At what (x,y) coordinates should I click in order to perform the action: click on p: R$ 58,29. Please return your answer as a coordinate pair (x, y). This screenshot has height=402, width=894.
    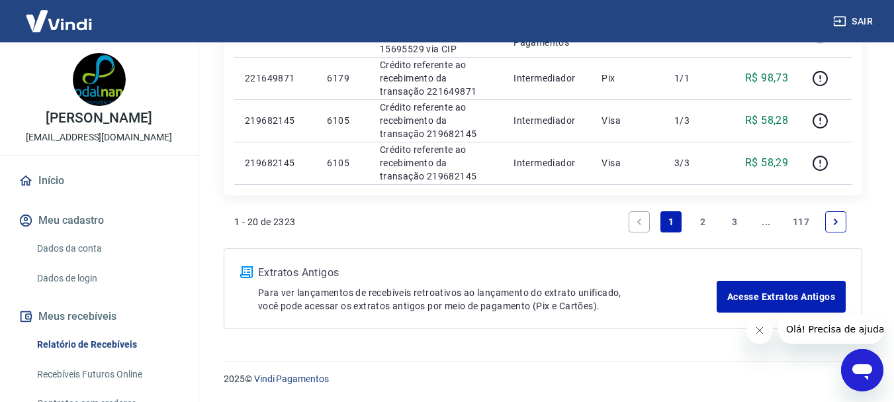
    Looking at the image, I should click on (766, 163).